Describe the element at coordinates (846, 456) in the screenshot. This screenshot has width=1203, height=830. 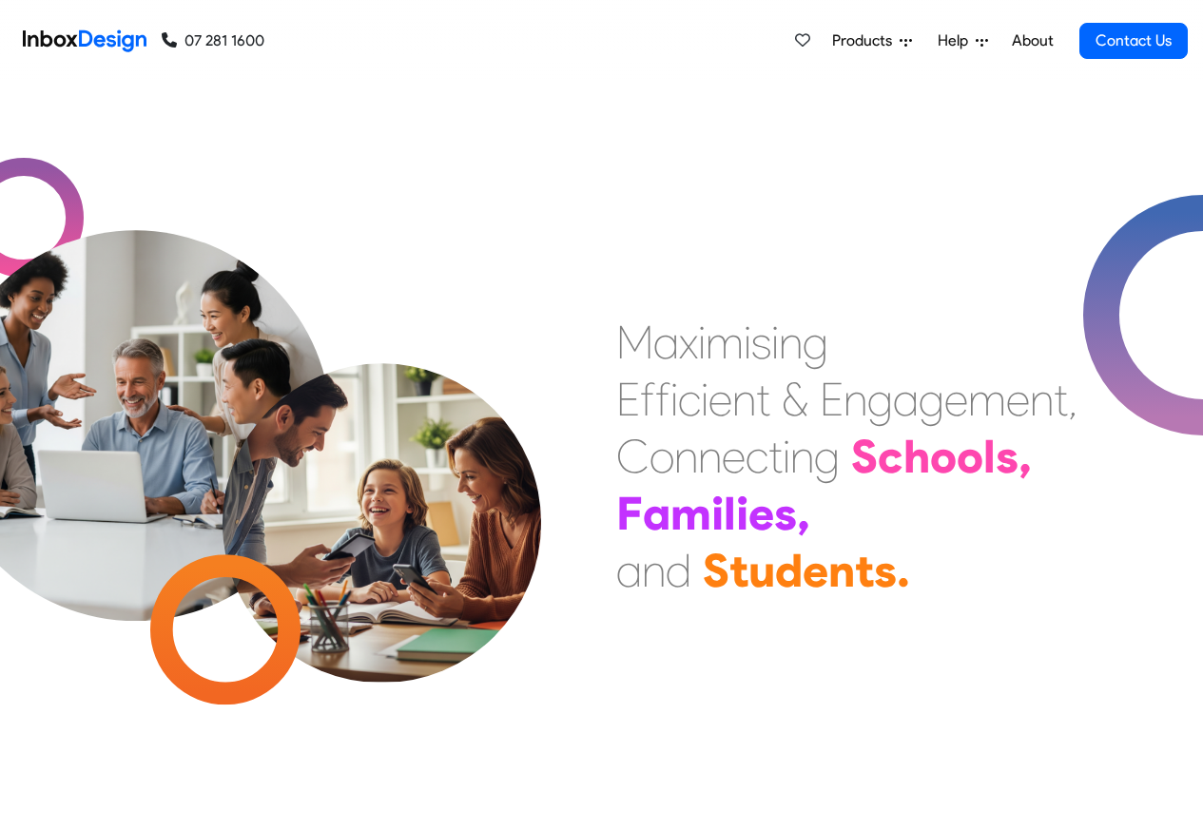
I see `div: Maximising Efficient & Engagement, Connecting Schools, Families, and Students.` at that location.